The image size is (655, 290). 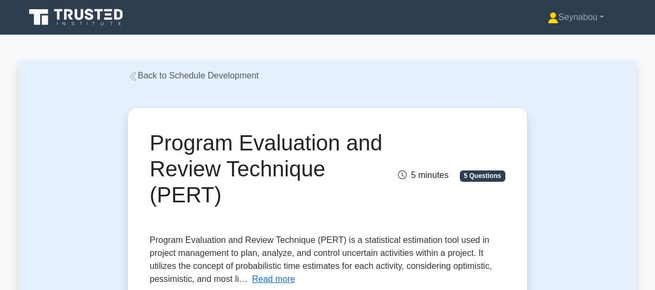 What do you see at coordinates (423, 175) in the screenshot?
I see `span: 5 minutes` at bounding box center [423, 175].